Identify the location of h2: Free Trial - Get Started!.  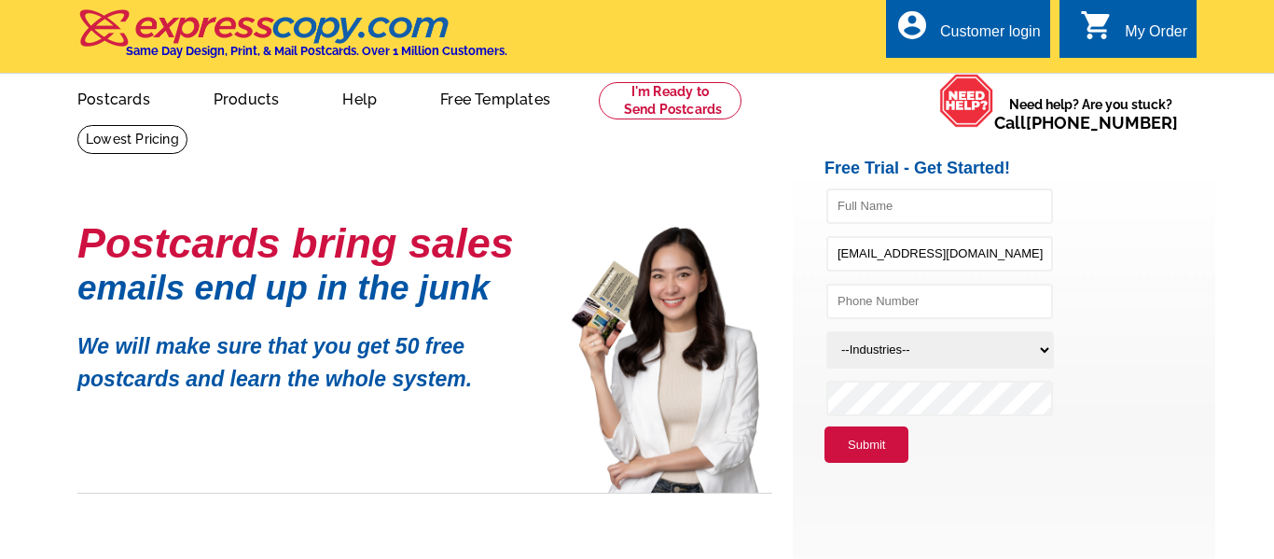
(1019, 169).